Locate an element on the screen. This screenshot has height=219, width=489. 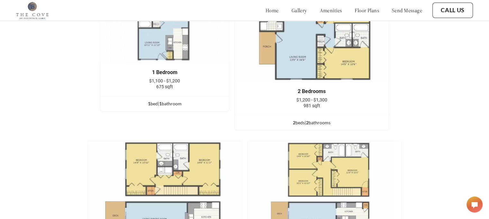
a: amenities is located at coordinates (331, 10).